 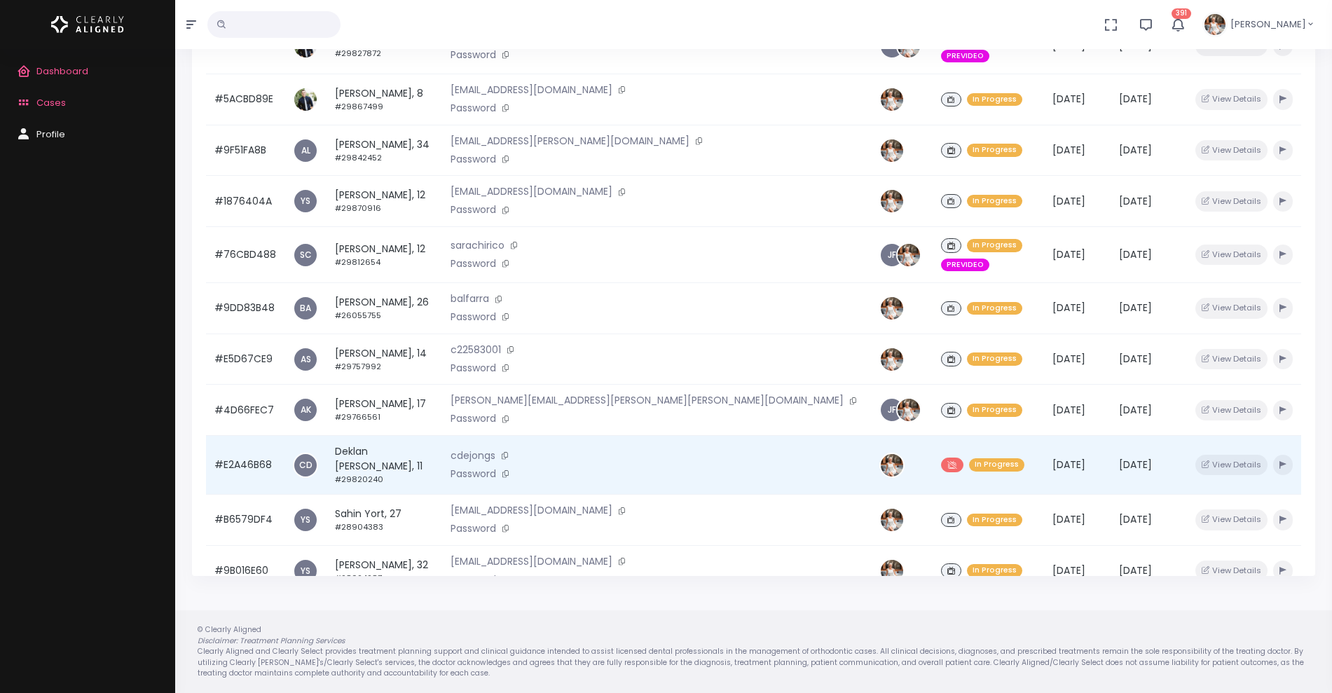 What do you see at coordinates (245, 99) in the screenshot?
I see `td: #5ACBD89E` at bounding box center [245, 99].